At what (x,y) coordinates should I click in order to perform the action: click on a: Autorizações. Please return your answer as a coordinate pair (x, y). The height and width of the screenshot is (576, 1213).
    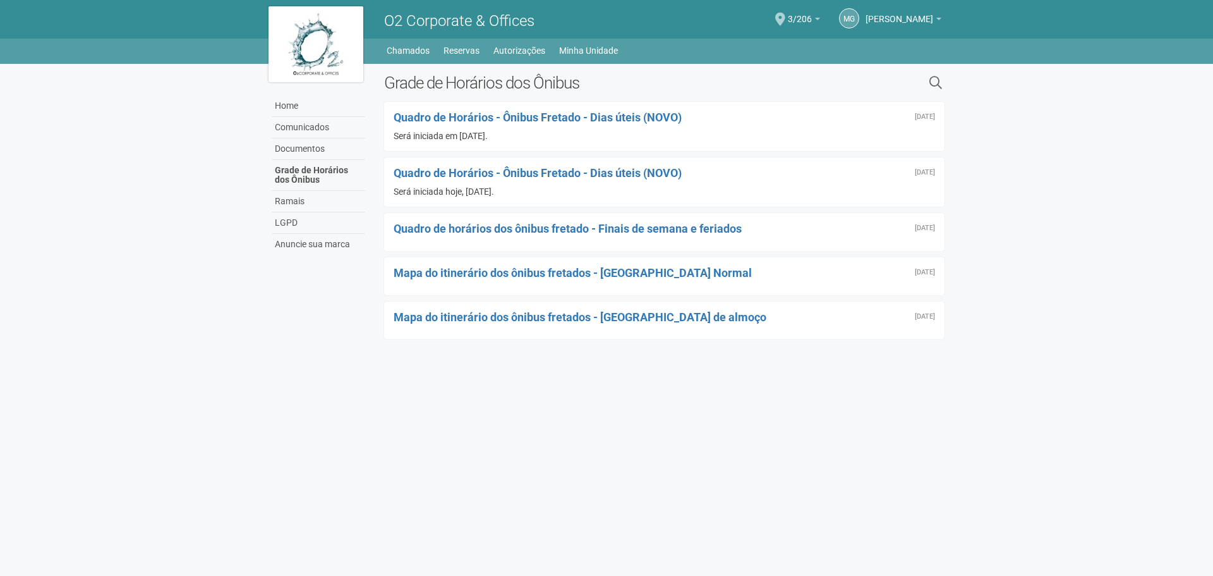
    Looking at the image, I should click on (519, 51).